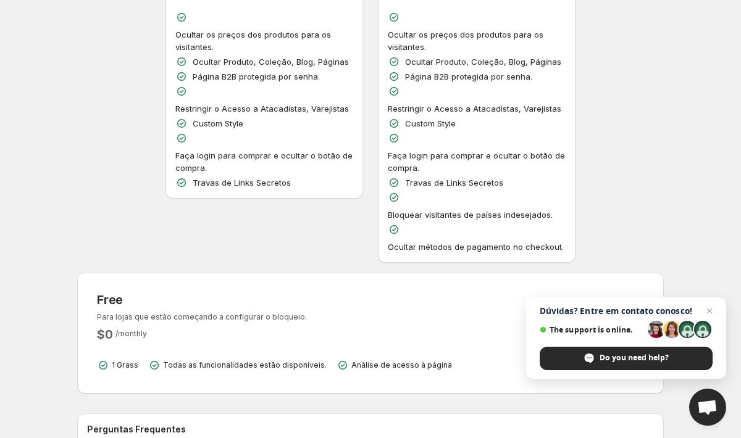 Image resolution: width=741 pixels, height=438 pixels. What do you see at coordinates (626, 311) in the screenshot?
I see `span: Dúvidas? Entre em contato conosco!` at bounding box center [626, 311].